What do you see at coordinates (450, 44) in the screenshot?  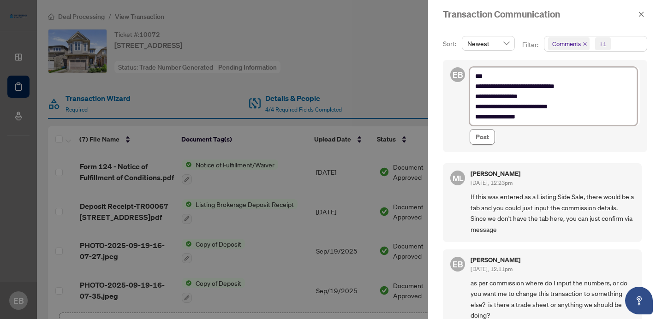 I see `p: Sort:` at bounding box center [450, 44].